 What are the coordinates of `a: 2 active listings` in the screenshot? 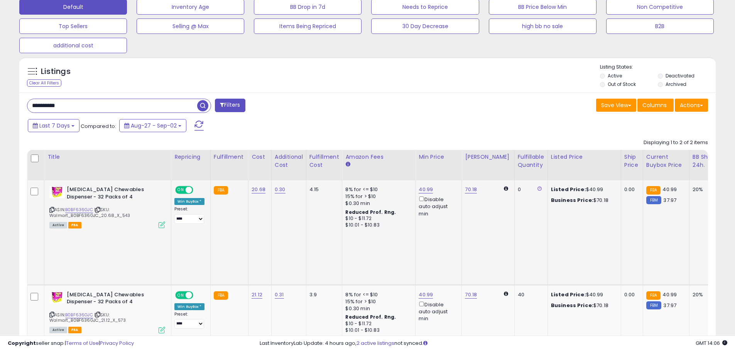 It's located at (375, 343).